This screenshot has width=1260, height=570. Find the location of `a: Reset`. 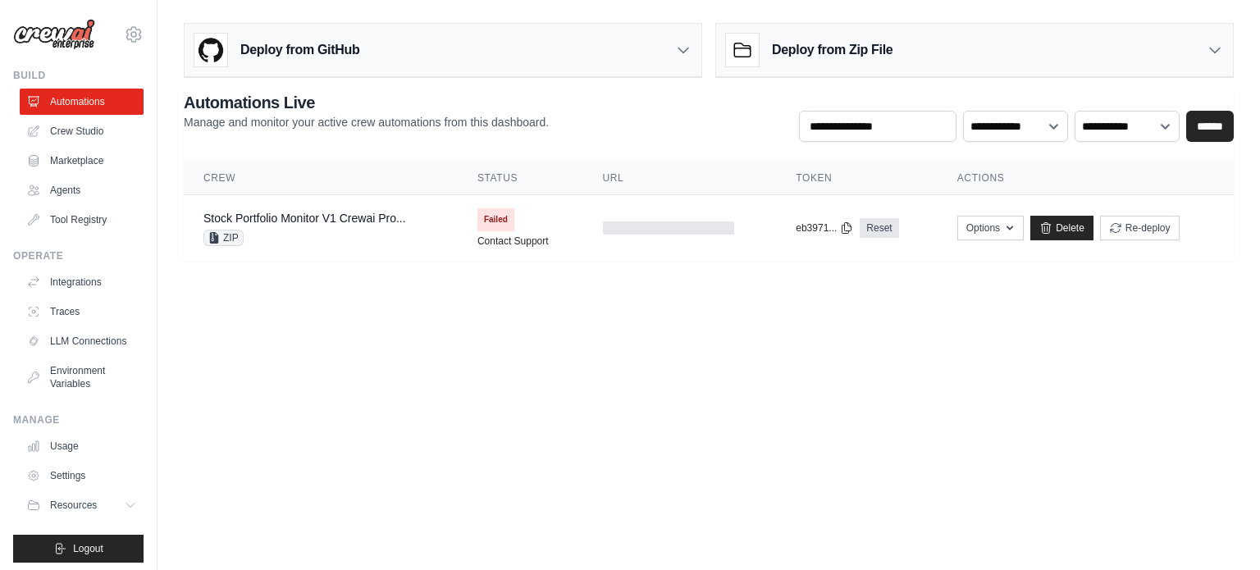

a: Reset is located at coordinates (879, 228).